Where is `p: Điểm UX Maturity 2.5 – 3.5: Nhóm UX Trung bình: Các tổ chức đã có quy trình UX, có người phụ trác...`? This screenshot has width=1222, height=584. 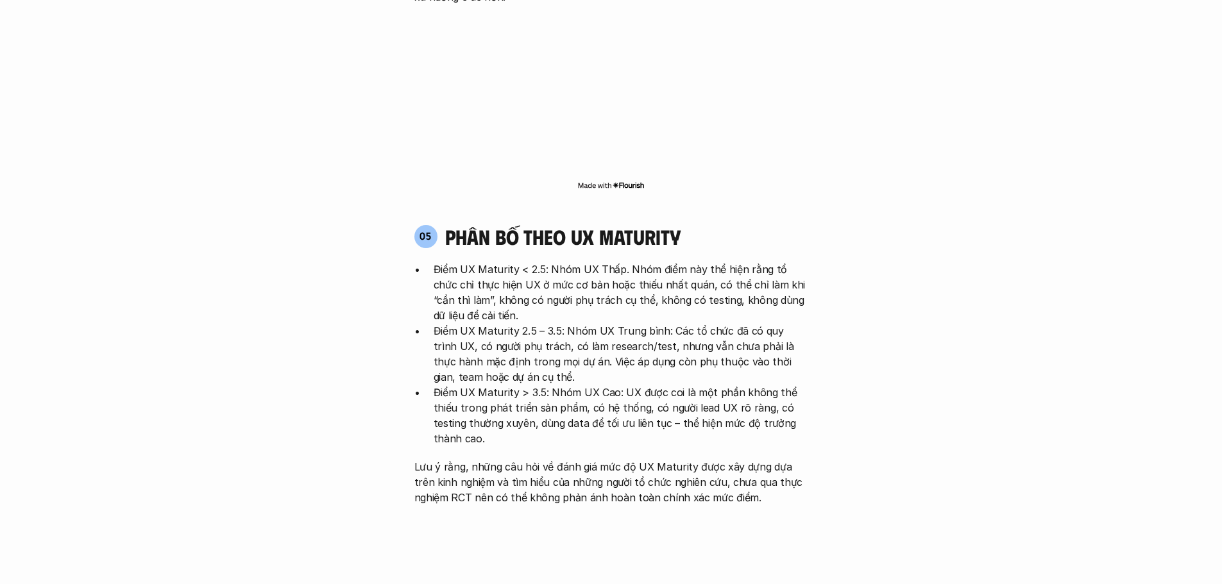 p: Điểm UX Maturity 2.5 – 3.5: Nhóm UX Trung bình: Các tổ chức đã có quy trình UX, có người phụ trác... is located at coordinates (621, 354).